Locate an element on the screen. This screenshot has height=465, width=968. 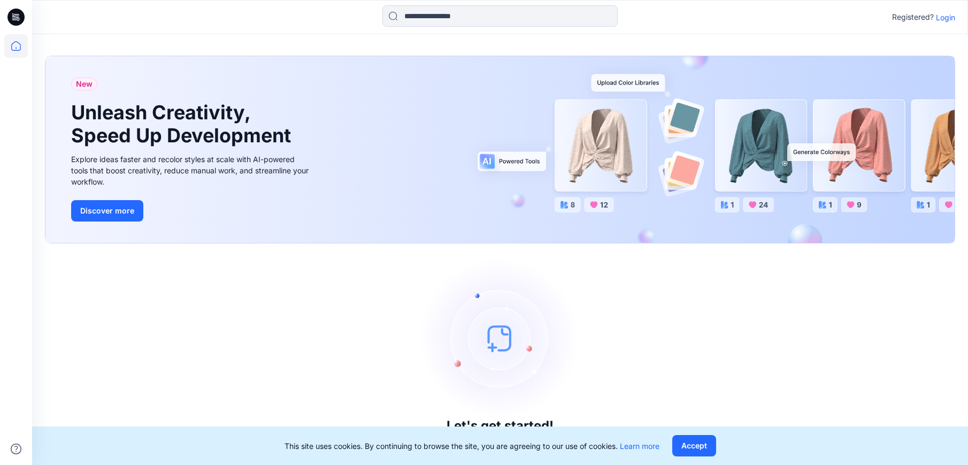
span: New is located at coordinates (84, 84).